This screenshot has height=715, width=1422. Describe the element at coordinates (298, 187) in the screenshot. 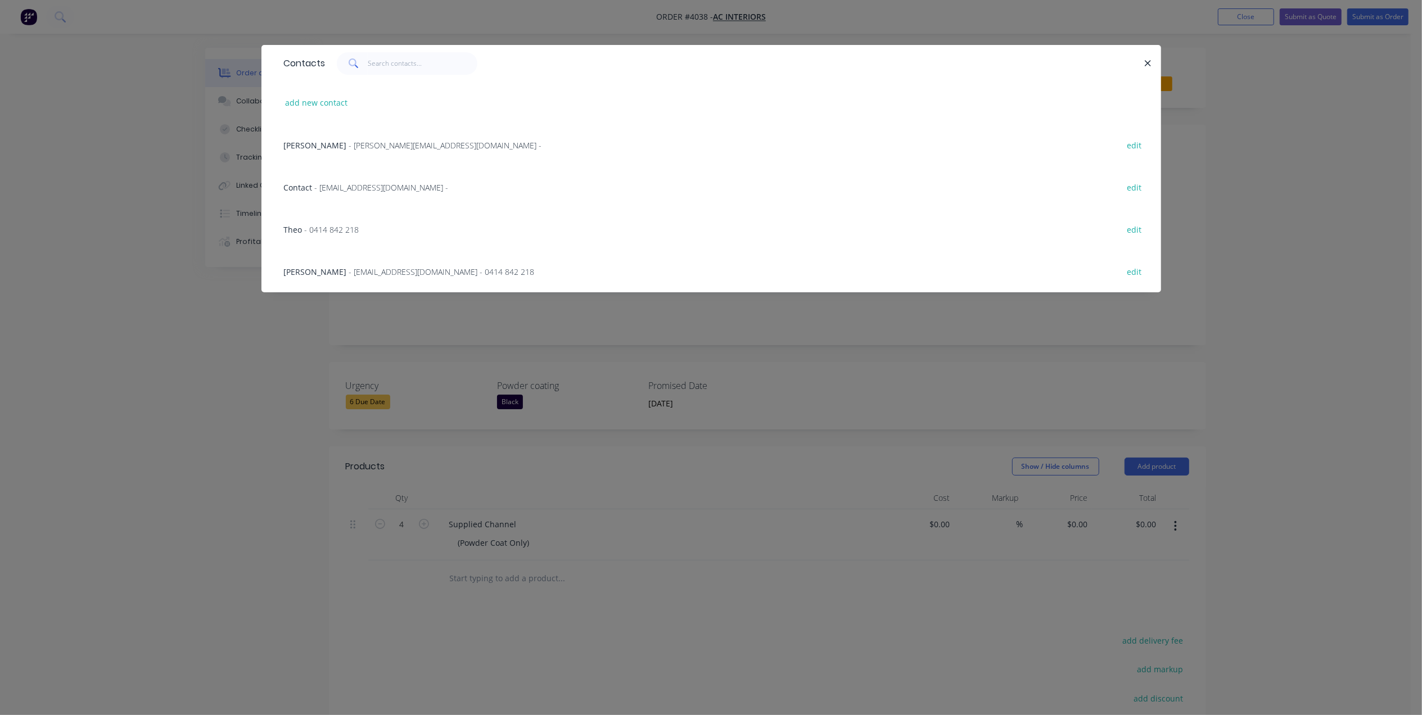

I see `span: Contact` at that location.